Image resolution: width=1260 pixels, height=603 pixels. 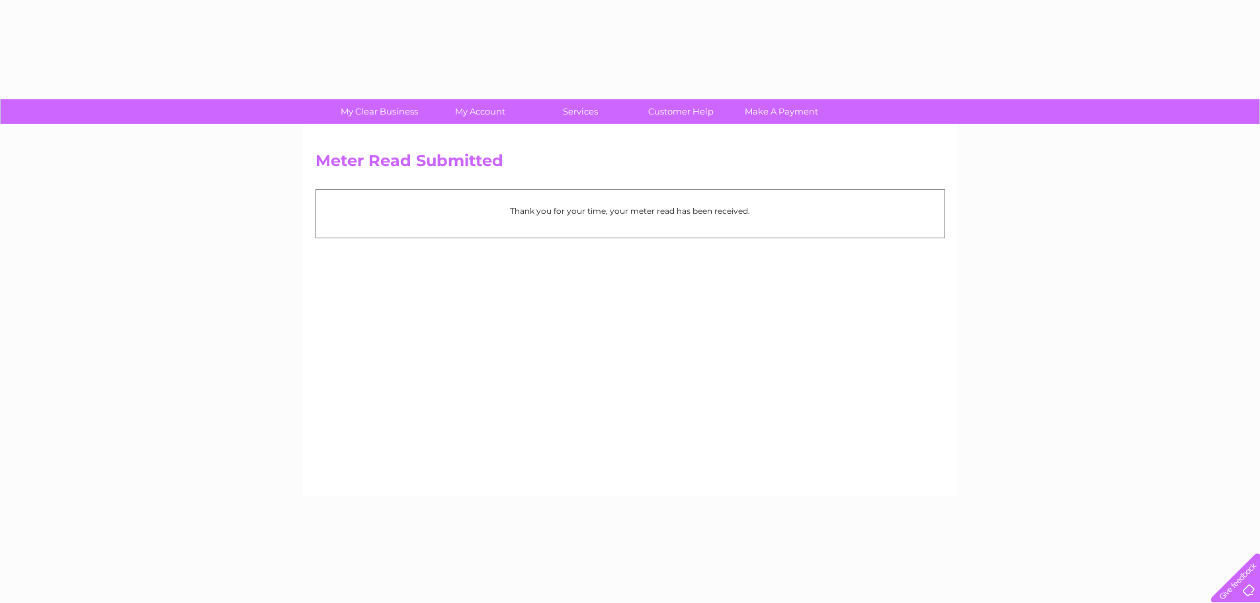 I want to click on h2: Meter Read Submitted, so click(x=631, y=164).